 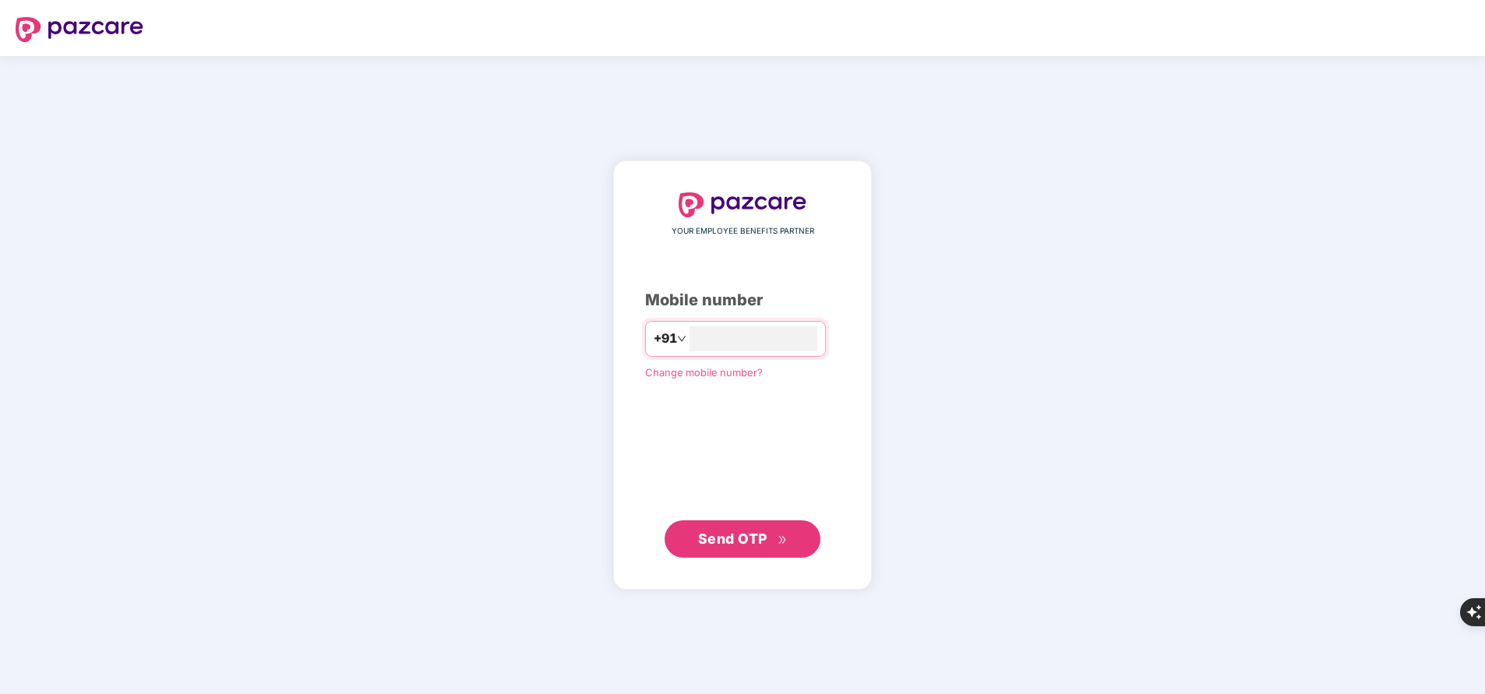 What do you see at coordinates (704, 372) in the screenshot?
I see `span: Change mobile number?` at bounding box center [704, 372].